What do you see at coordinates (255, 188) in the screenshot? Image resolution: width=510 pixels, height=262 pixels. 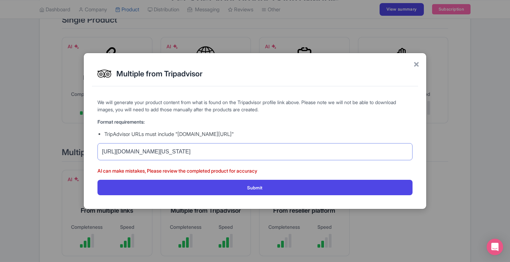 I see `button: Submit` at bounding box center [255, 188].